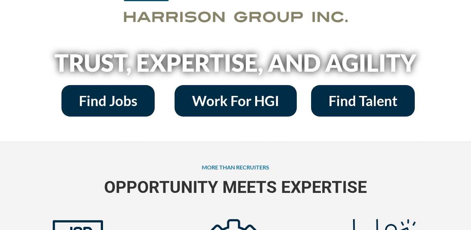  Describe the element at coordinates (108, 101) in the screenshot. I see `a: Find Jobs` at that location.